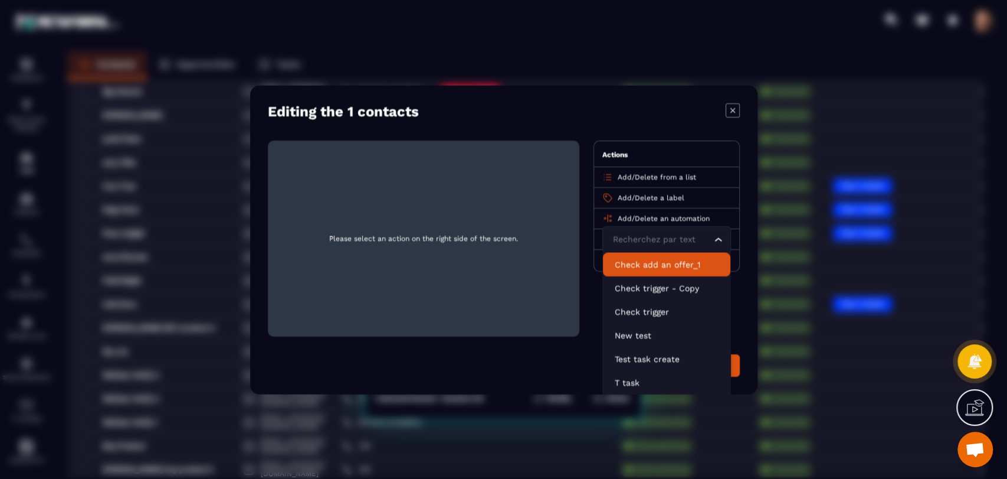 The height and width of the screenshot is (479, 1007). Describe the element at coordinates (661, 239) in the screenshot. I see `input: Search for option` at that location.